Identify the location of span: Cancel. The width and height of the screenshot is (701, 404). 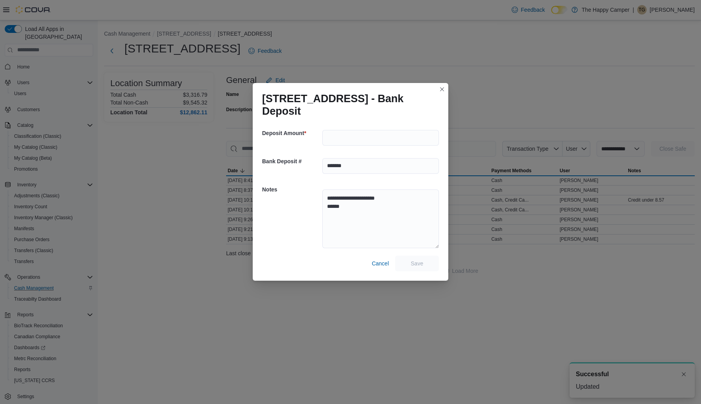
(380, 263).